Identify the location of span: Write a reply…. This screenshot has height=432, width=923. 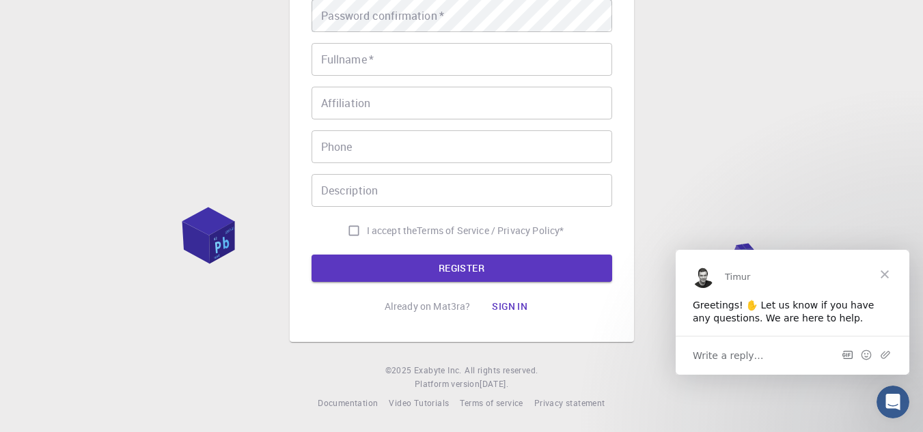
(53, 106).